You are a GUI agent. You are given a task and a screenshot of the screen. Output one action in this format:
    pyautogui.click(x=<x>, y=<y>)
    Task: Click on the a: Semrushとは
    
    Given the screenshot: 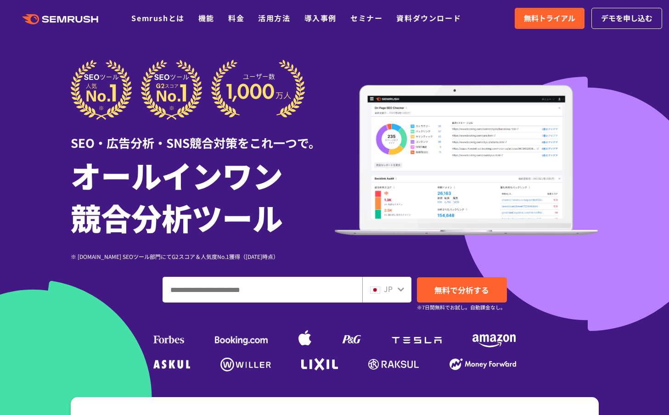 What is the action you would take?
    pyautogui.click(x=157, y=18)
    